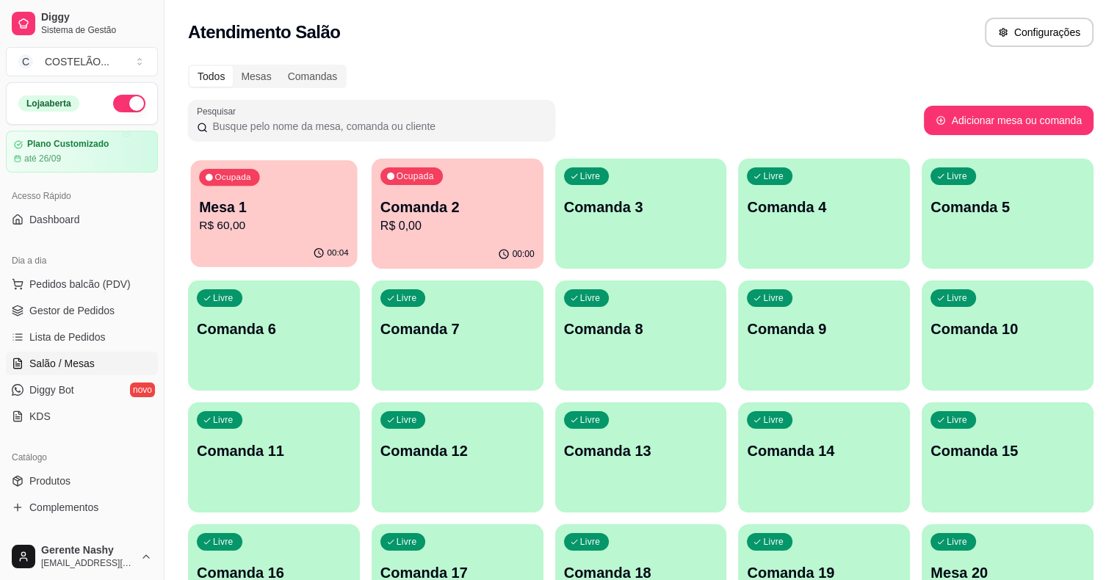 This screenshot has width=1117, height=580. What do you see at coordinates (80, 284) in the screenshot?
I see `span: Pedidos balcão (PDV)` at bounding box center [80, 284].